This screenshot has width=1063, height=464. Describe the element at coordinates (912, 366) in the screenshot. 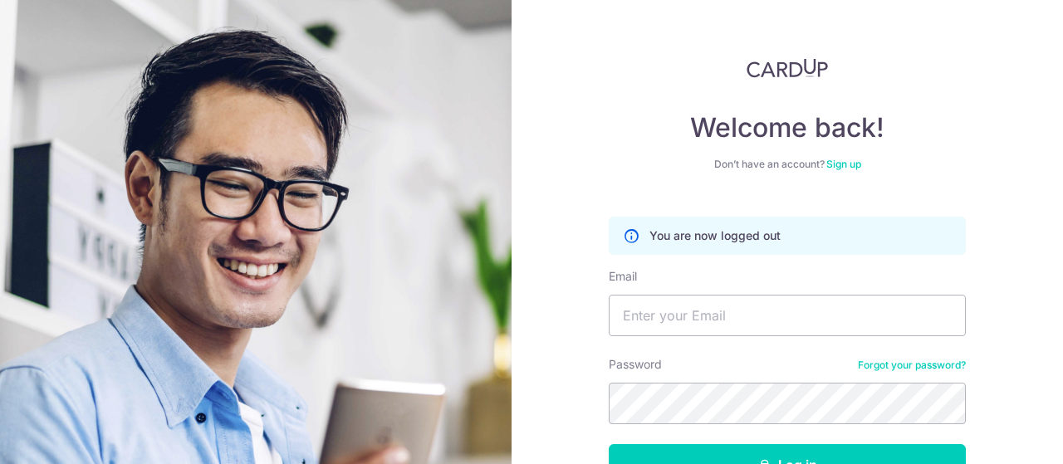

I see `a: Forgot your password?` at that location.